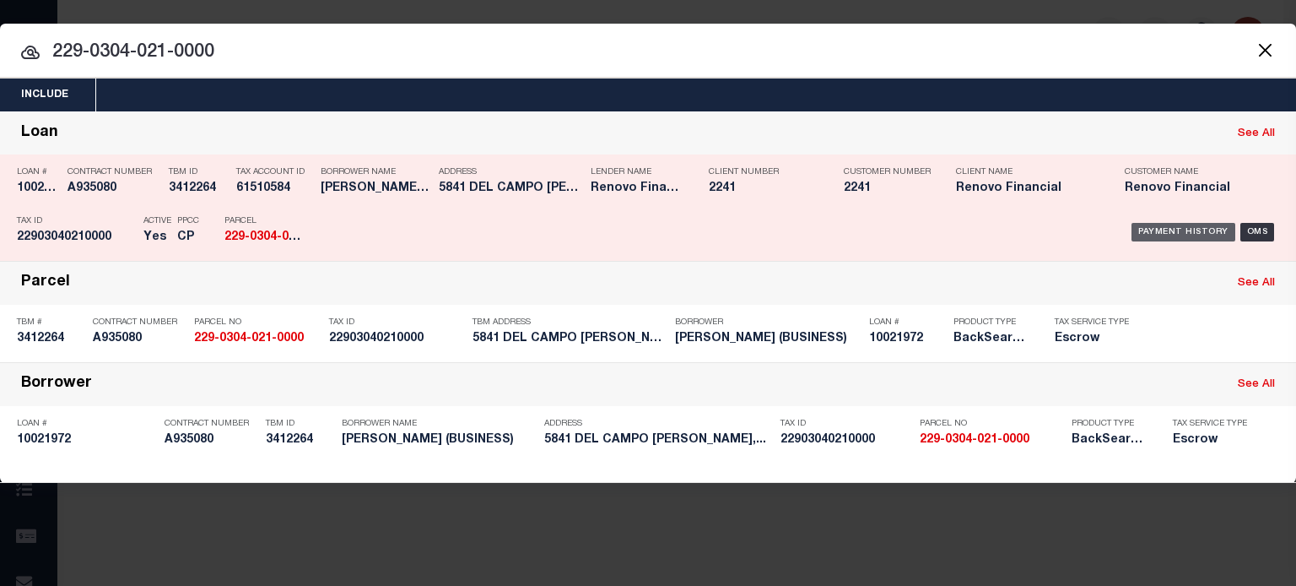 The width and height of the screenshot is (1296, 586). What do you see at coordinates (1028, 172) in the screenshot?
I see `p: Client Name` at bounding box center [1028, 172].